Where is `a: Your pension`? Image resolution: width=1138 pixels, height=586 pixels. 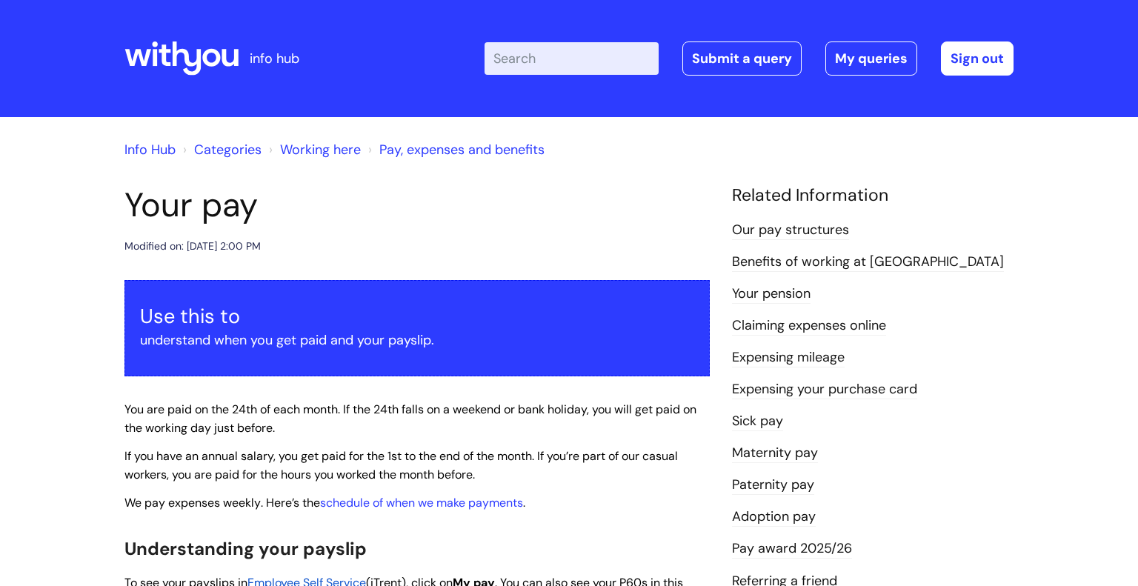
a: Your pension is located at coordinates (771, 294).